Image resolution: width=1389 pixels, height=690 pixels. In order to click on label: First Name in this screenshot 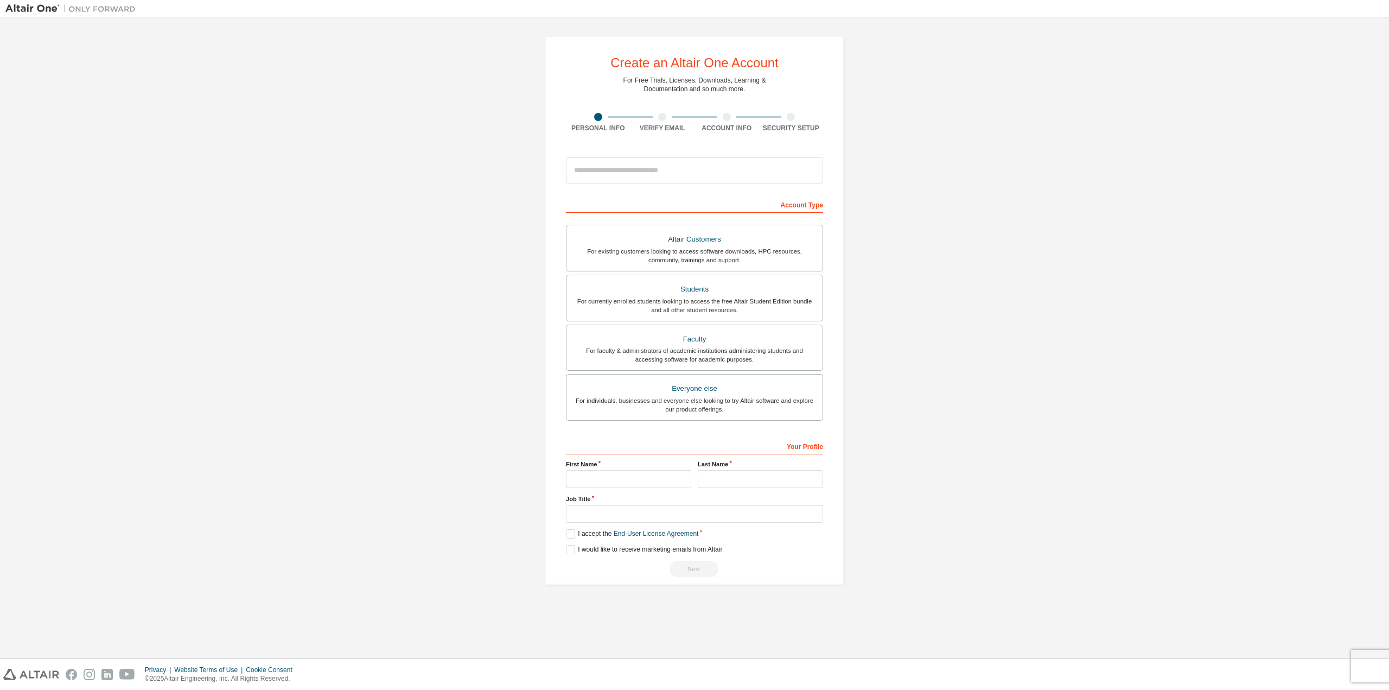, I will do `click(628, 464)`.